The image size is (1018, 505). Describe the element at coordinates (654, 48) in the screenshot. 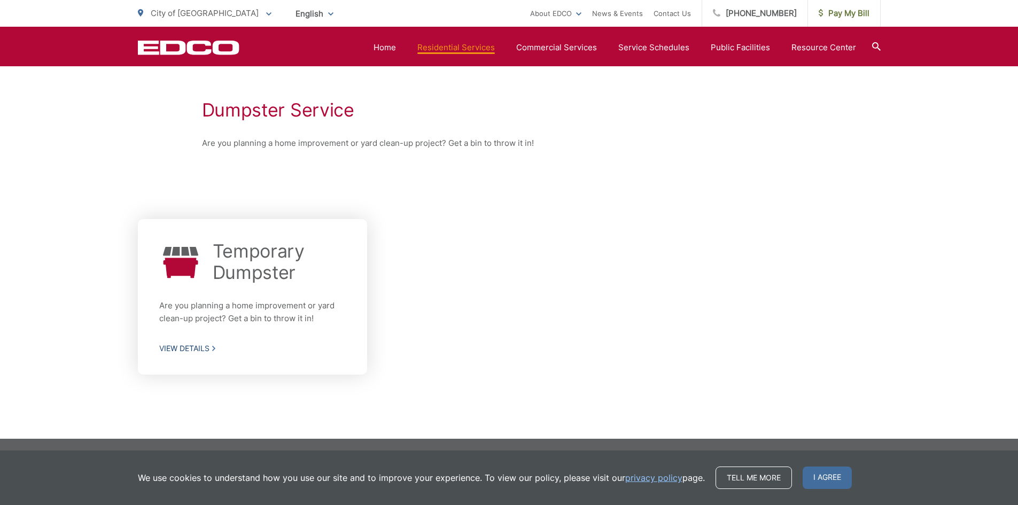

I see `a: Service Schedules` at that location.